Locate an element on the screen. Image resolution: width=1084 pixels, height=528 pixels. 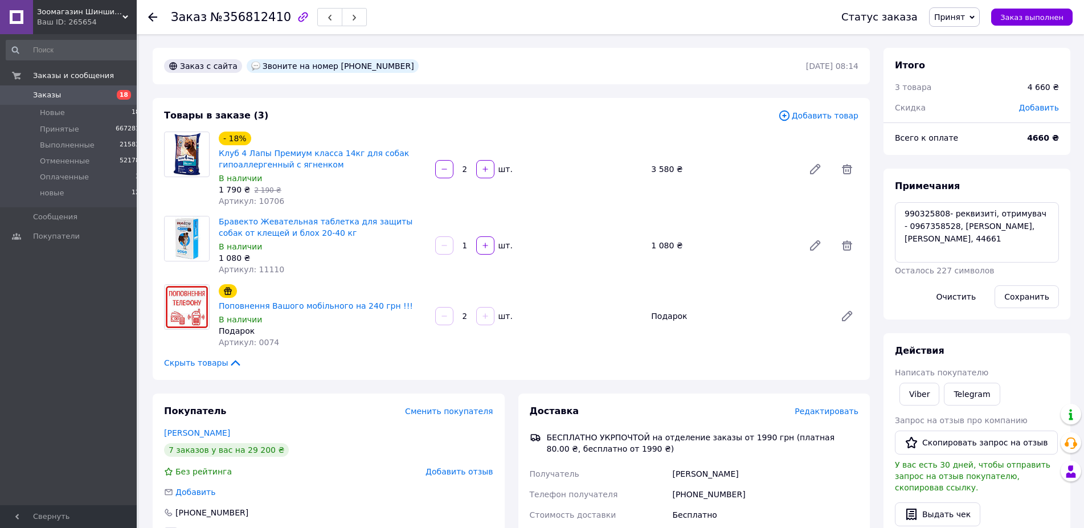
button: Заказ выполнен is located at coordinates (1031, 17).